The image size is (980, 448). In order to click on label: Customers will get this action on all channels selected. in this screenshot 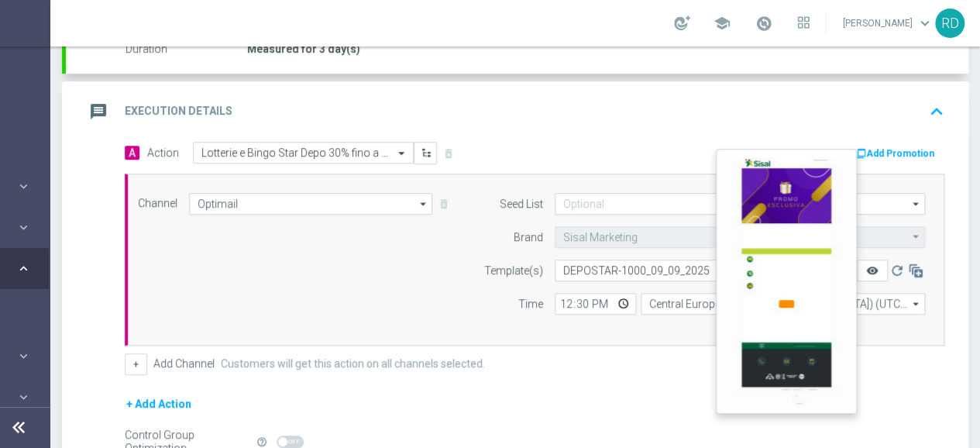, I will do `click(352, 363)`.